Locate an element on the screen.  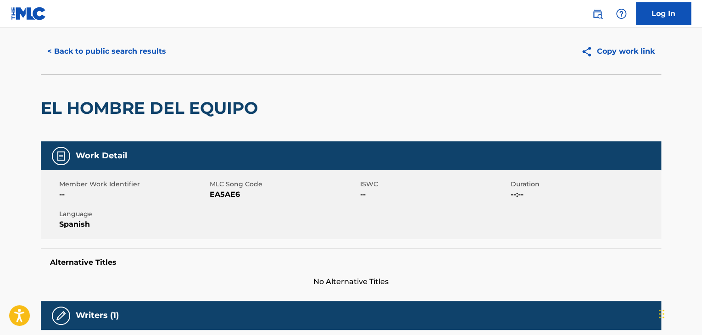
h5: Writers (1) is located at coordinates (97, 315).